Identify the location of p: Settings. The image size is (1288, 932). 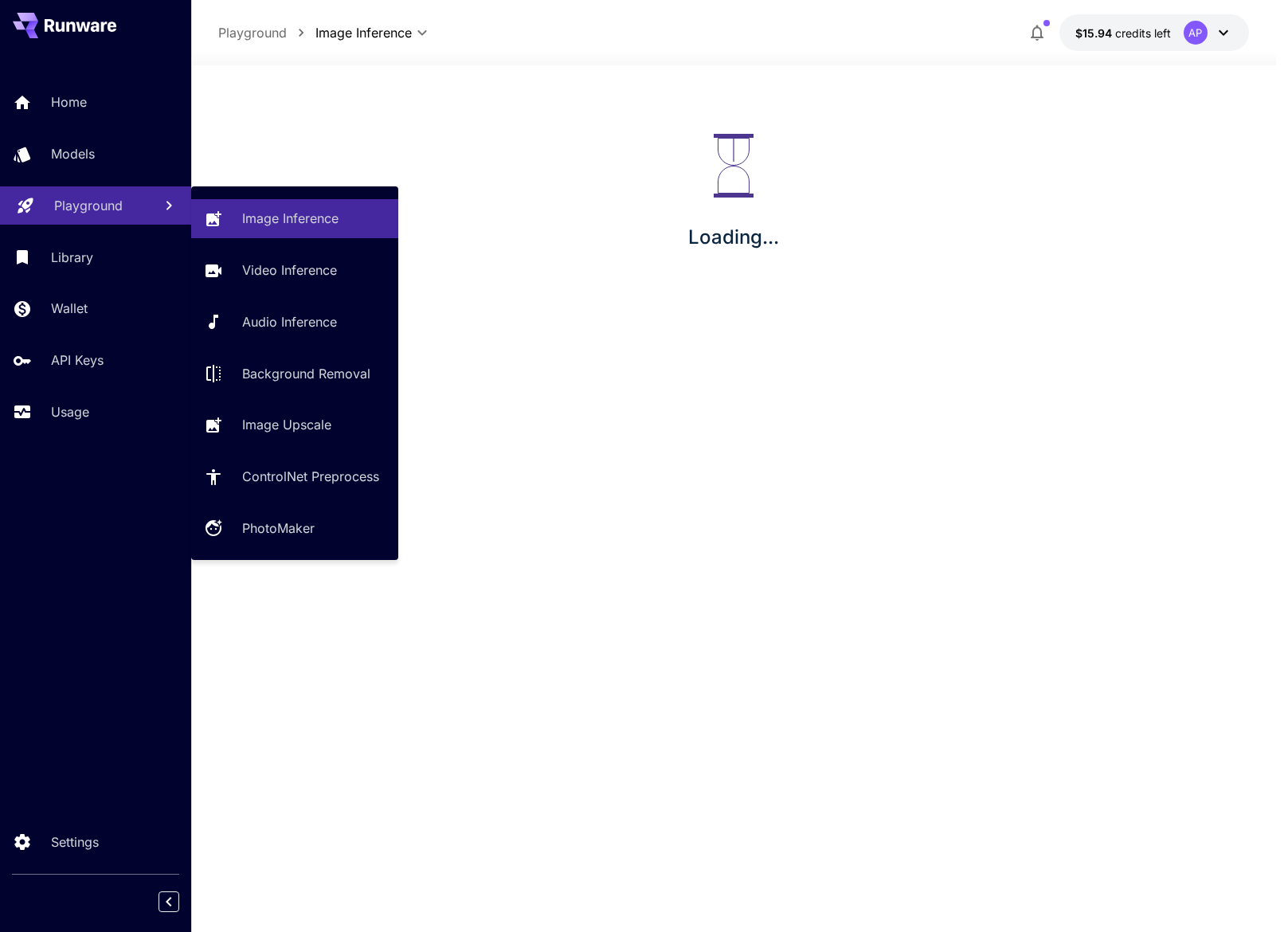
(75, 842).